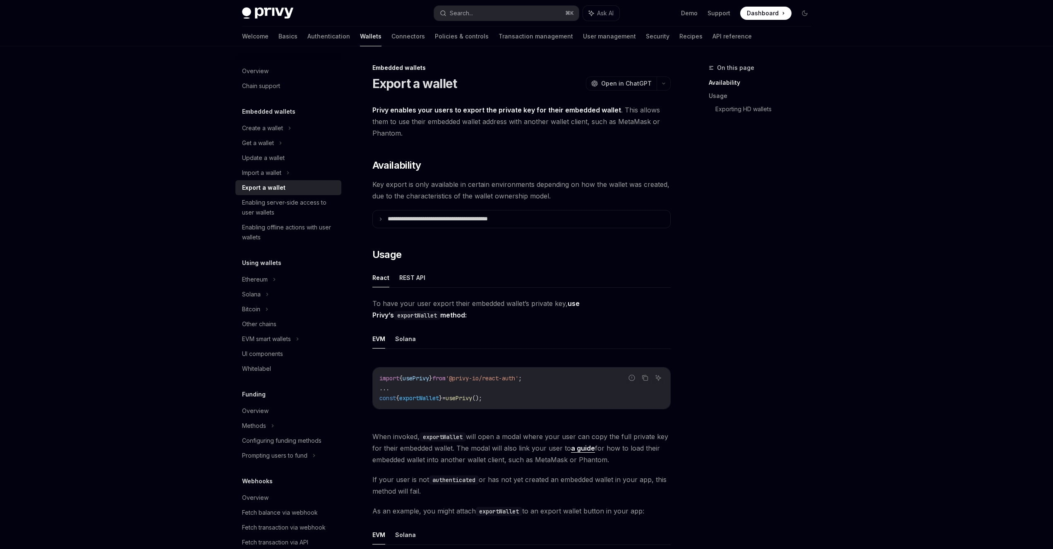 The image size is (1053, 549). Describe the element at coordinates (288, 354) in the screenshot. I see `a: UI components` at that location.